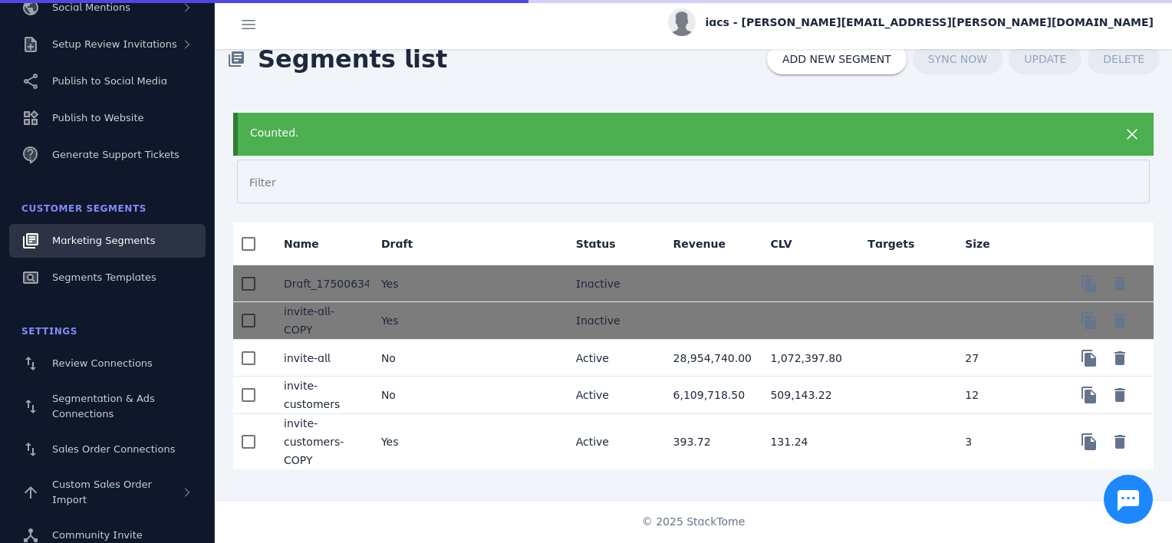 This screenshot has height=543, width=1172. I want to click on span: Social Mentions, so click(91, 7).